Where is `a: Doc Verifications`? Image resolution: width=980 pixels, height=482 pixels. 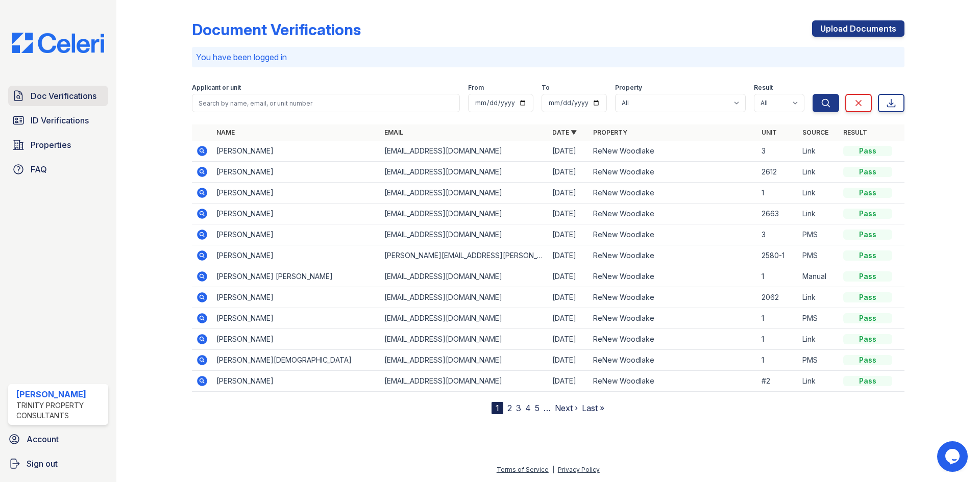
a: Doc Verifications is located at coordinates (58, 96).